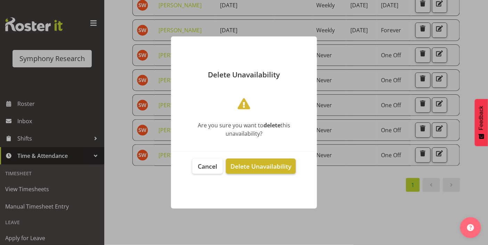  What do you see at coordinates (272, 125) in the screenshot?
I see `b: delete` at bounding box center [272, 125].